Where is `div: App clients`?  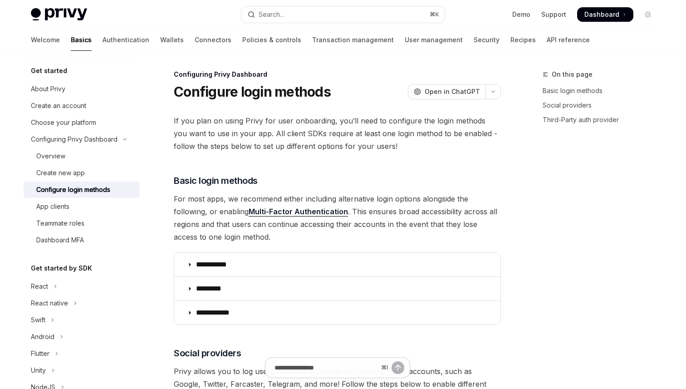 div: App clients is located at coordinates (53, 206).